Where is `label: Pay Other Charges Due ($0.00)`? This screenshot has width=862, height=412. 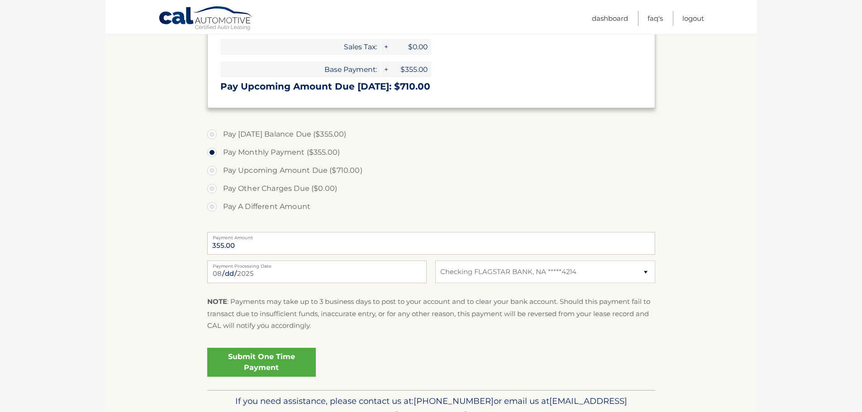 label: Pay Other Charges Due ($0.00) is located at coordinates (431, 189).